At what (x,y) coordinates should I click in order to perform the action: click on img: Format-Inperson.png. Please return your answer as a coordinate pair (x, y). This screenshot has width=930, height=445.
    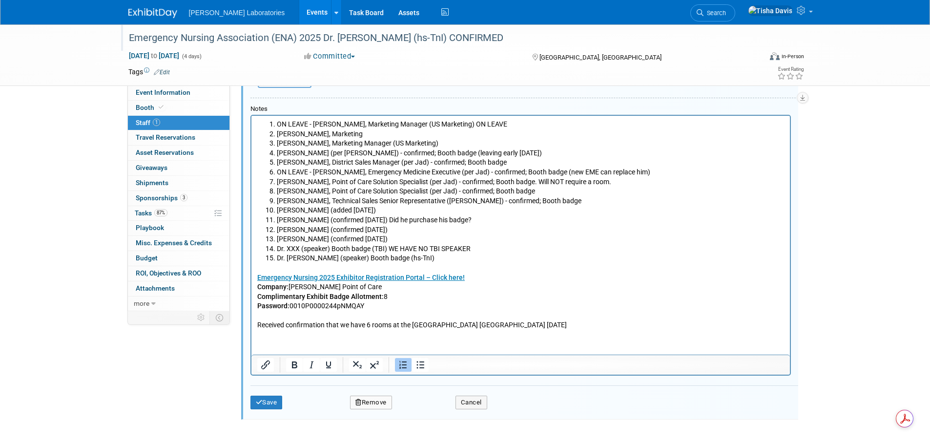
    Looking at the image, I should click on (775, 56).